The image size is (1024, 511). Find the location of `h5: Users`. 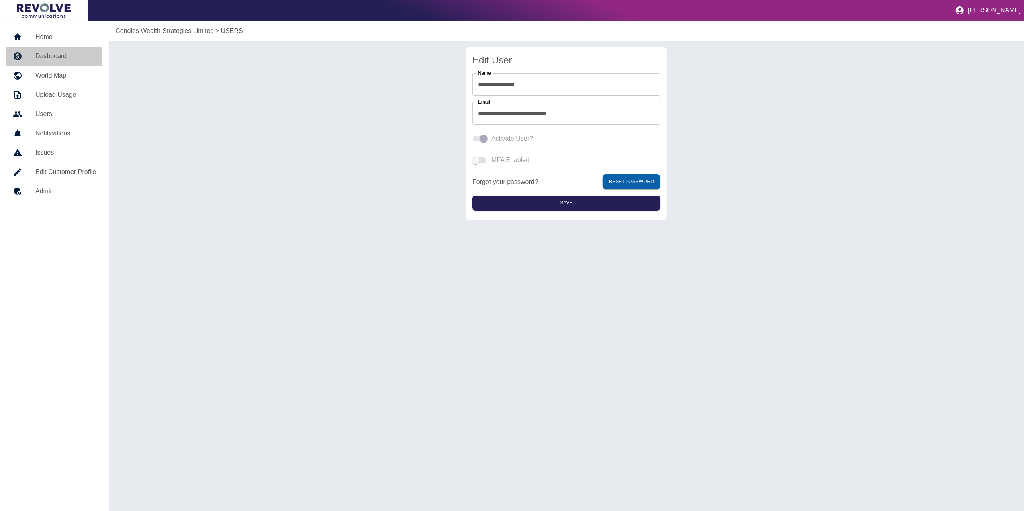

h5: Users is located at coordinates (65, 114).